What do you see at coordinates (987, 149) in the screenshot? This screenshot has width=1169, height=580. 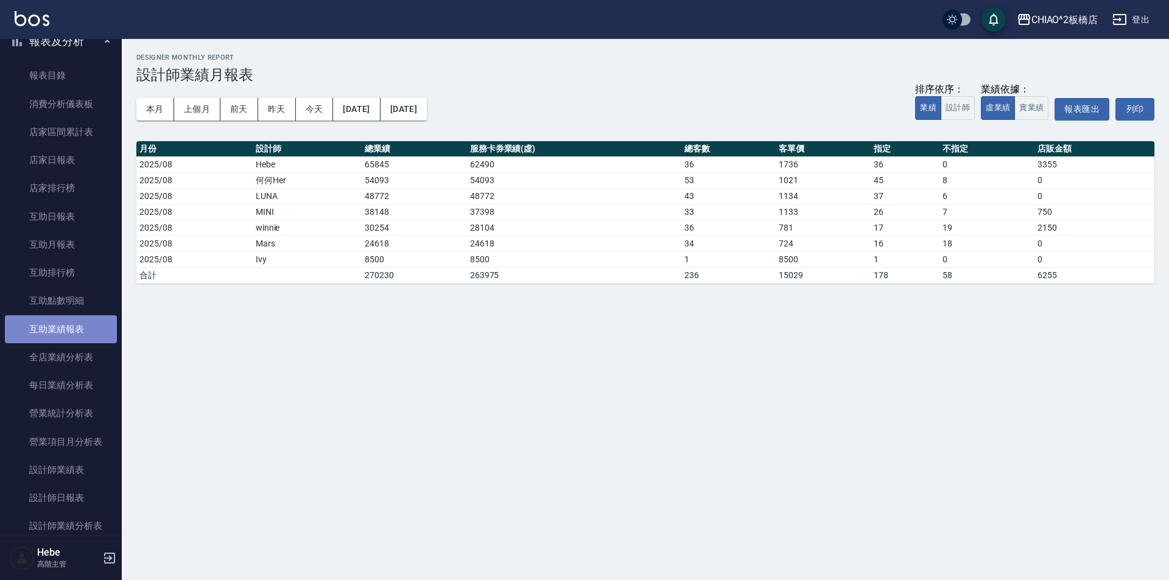 I see `th: 不指定` at bounding box center [987, 149].